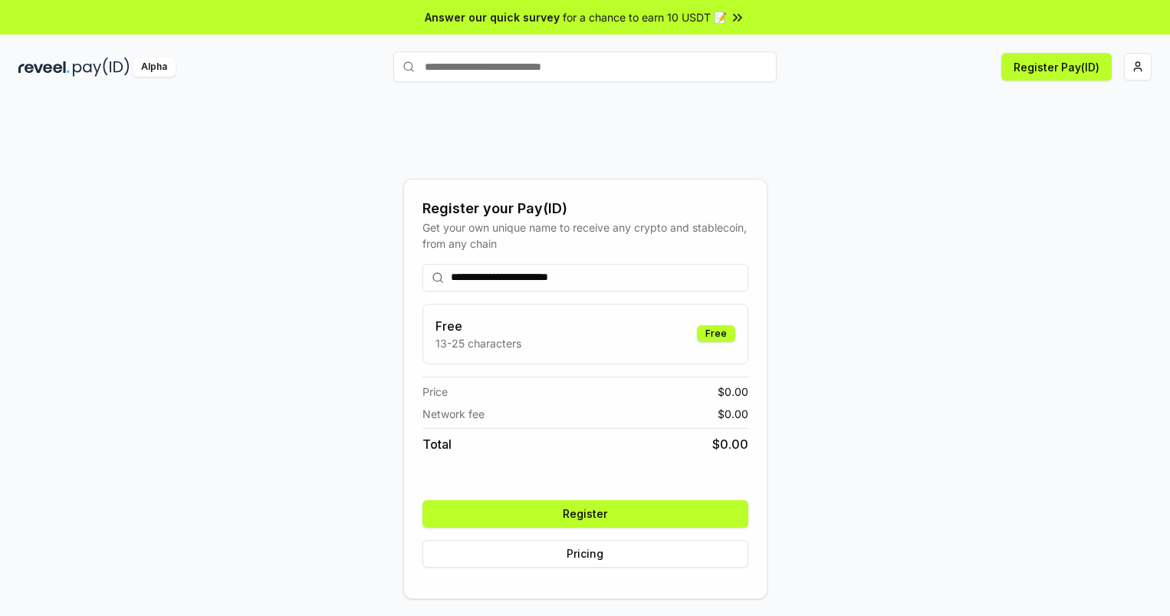  I want to click on span: Network fee, so click(453, 413).